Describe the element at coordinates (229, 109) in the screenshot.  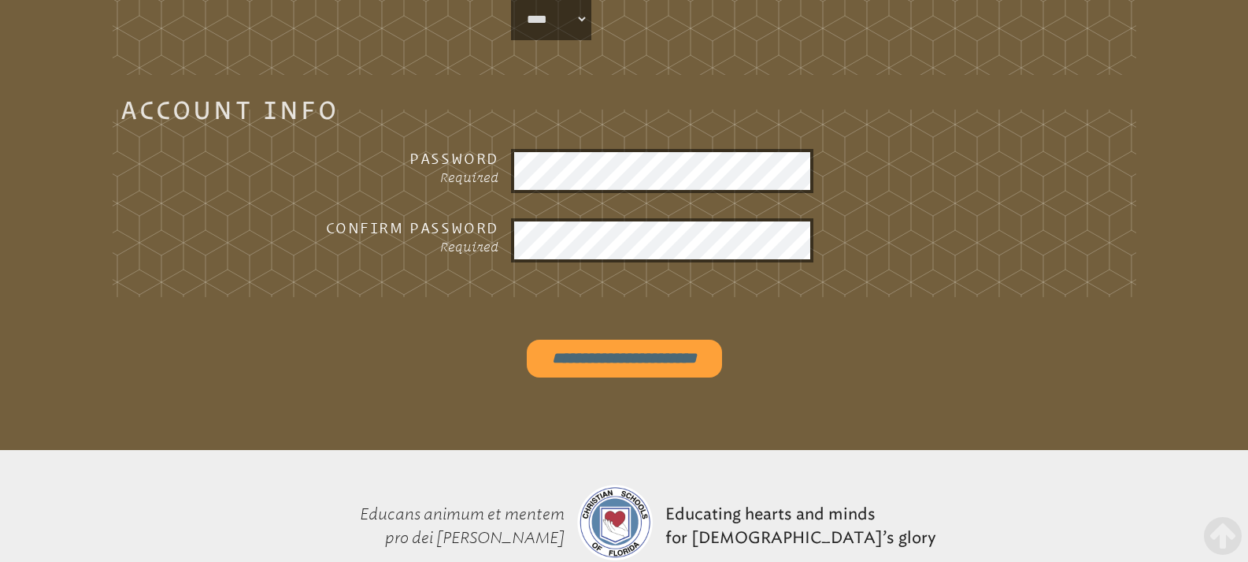
I see `legend: Account Info` at that location.